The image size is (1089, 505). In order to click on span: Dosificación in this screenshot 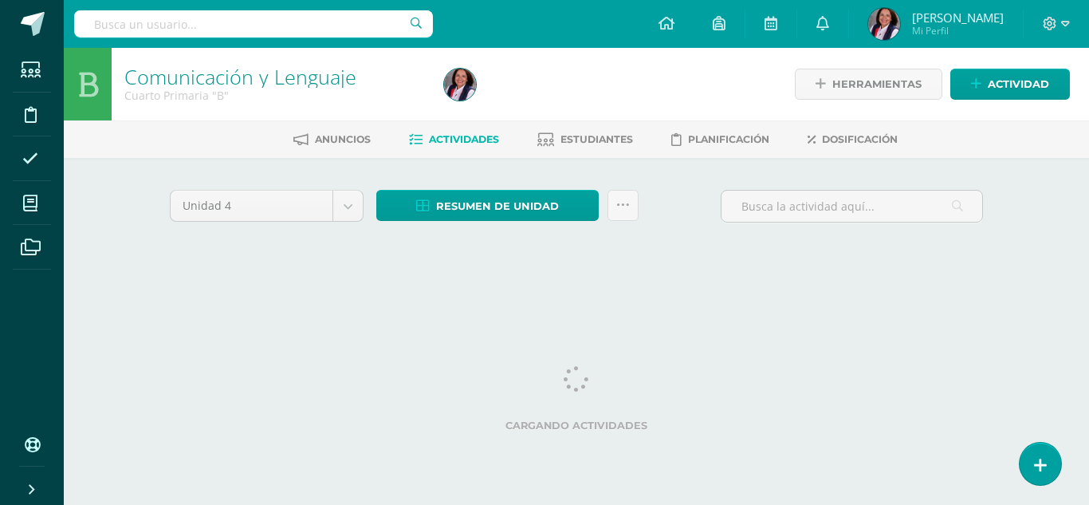, I will do `click(859, 139)`.